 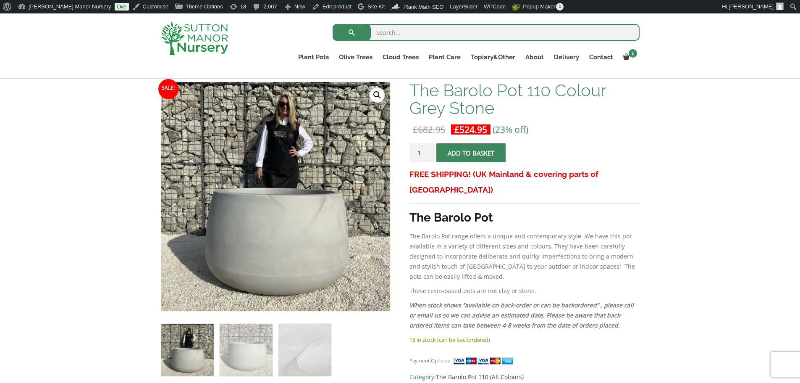 What do you see at coordinates (601, 57) in the screenshot?
I see `a: Contact` at bounding box center [601, 57].